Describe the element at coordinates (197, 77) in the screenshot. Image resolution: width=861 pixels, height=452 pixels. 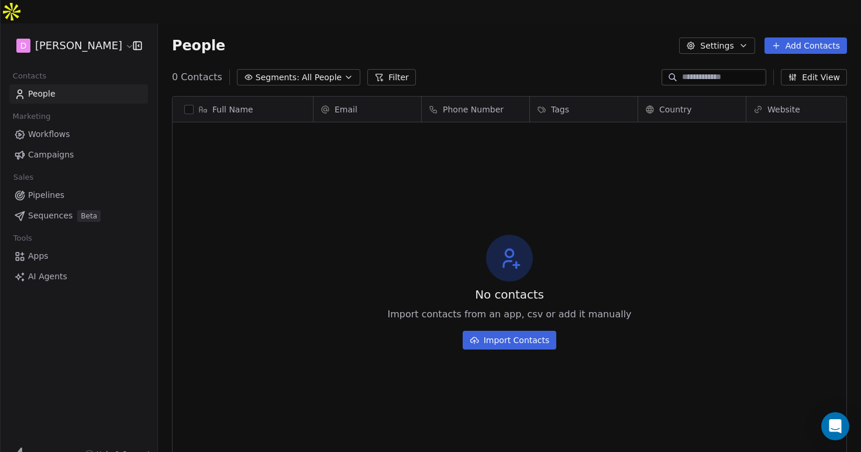
I see `span: 0 Contacts` at that location.